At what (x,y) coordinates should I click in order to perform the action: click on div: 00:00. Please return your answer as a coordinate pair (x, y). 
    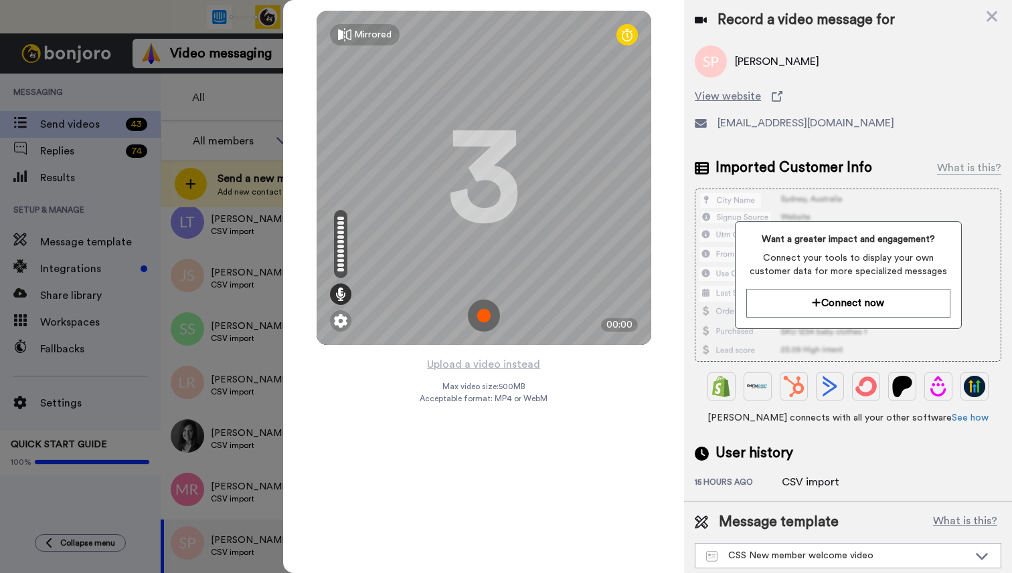
    Looking at the image, I should click on (619, 325).